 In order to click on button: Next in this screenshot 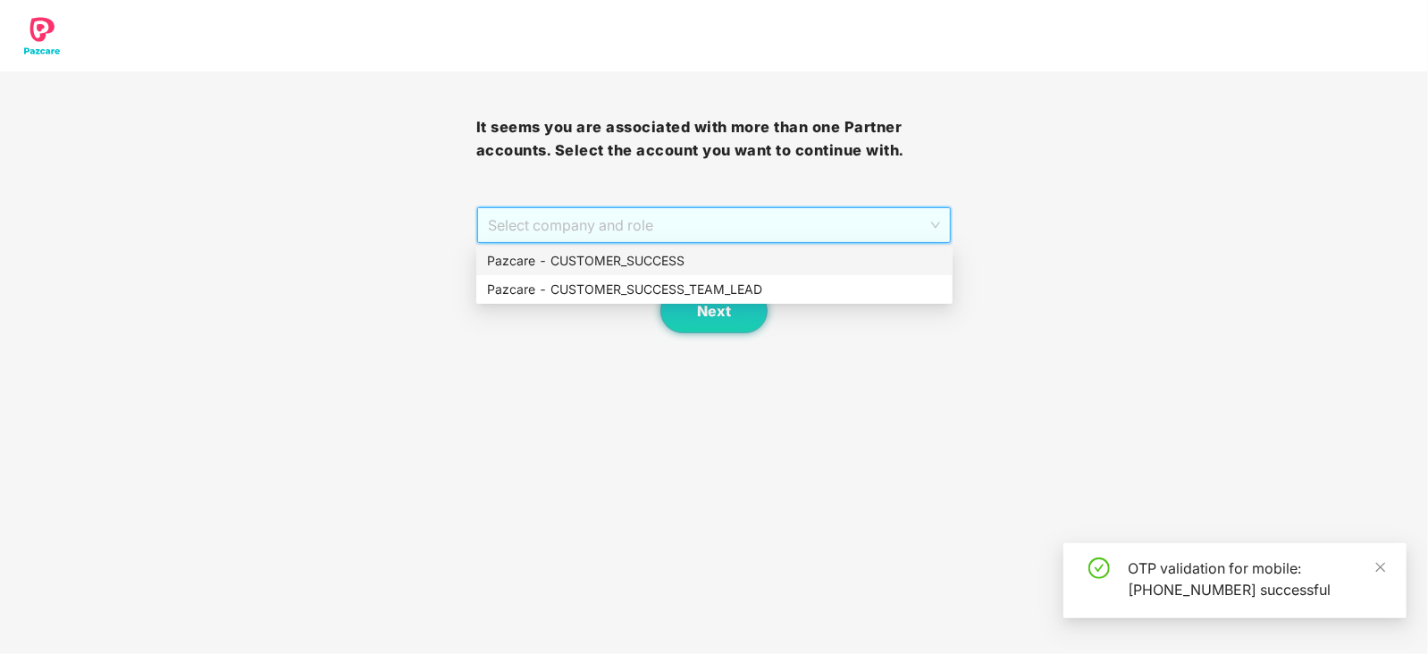, I will do `click(714, 311)`.